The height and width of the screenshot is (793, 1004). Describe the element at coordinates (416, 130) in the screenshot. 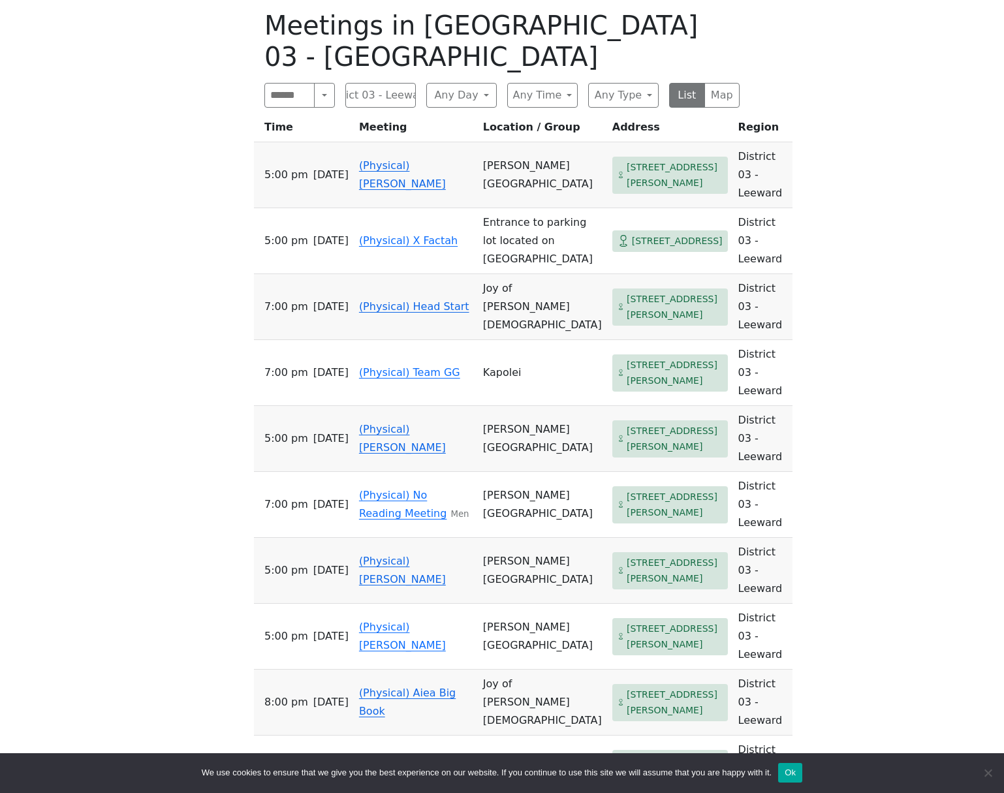

I see `th: Meeting` at that location.